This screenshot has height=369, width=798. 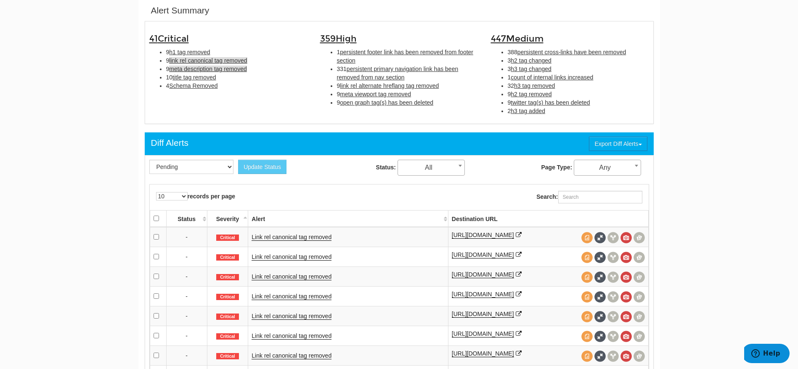 I want to click on strong: Page Type:, so click(x=556, y=167).